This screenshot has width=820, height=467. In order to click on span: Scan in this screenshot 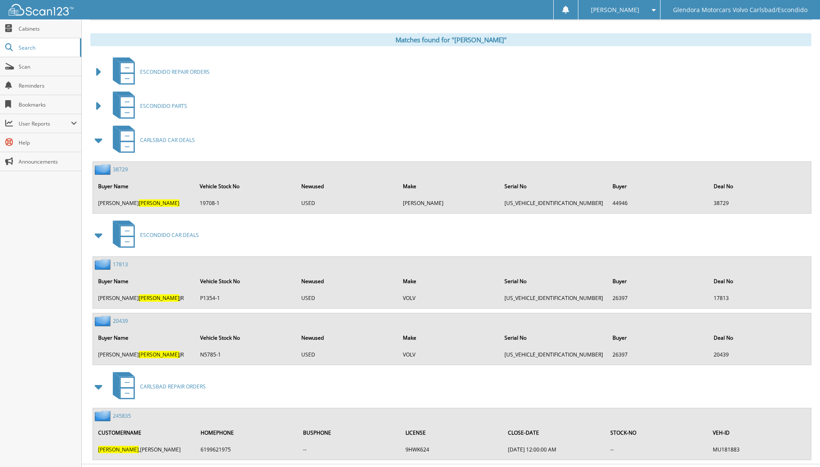, I will do `click(48, 67)`.